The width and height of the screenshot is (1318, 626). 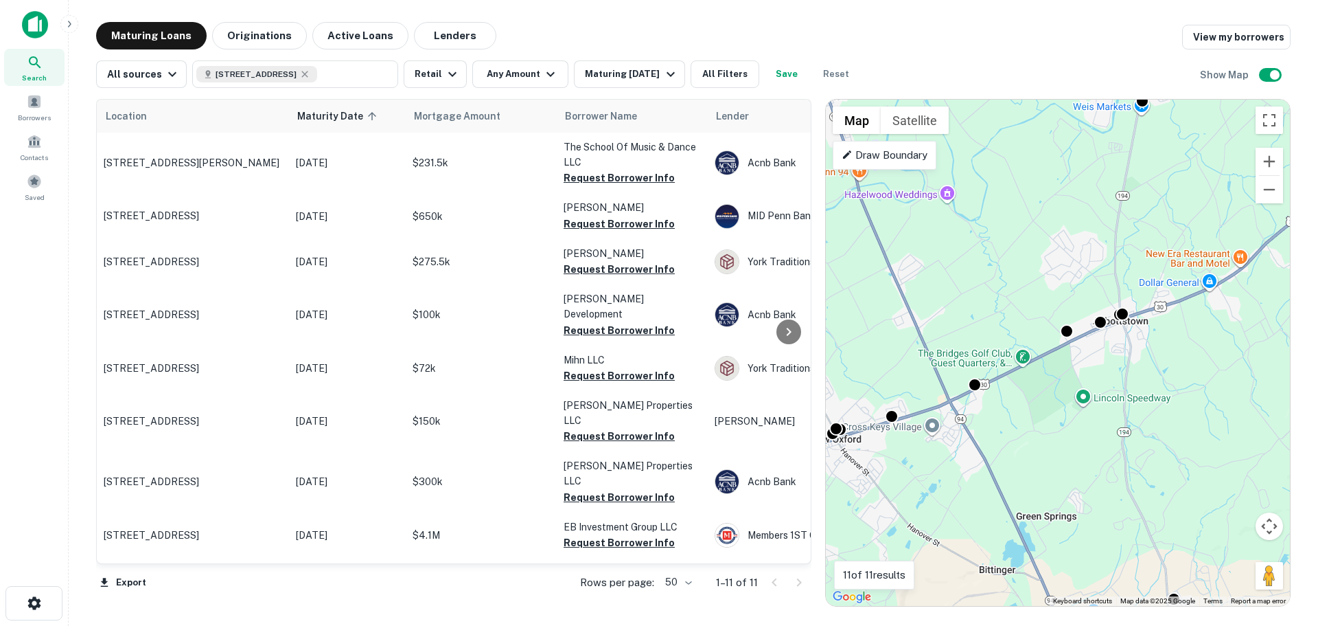 I want to click on span: Search, so click(x=34, y=78).